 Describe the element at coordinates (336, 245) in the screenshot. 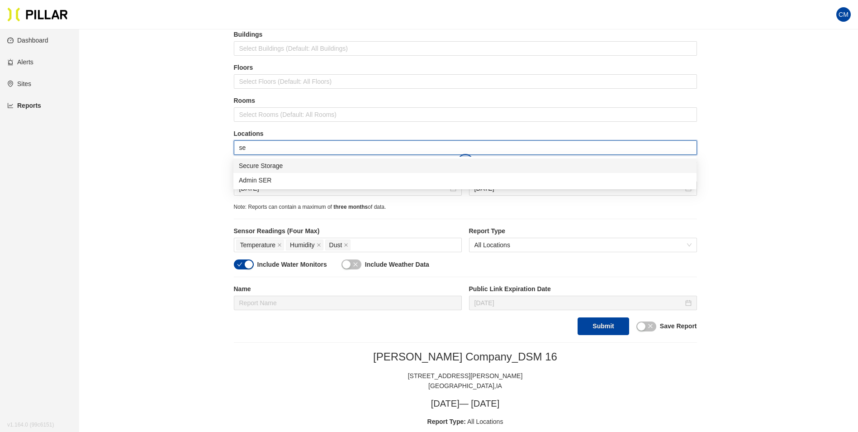

I see `span: Dust` at that location.